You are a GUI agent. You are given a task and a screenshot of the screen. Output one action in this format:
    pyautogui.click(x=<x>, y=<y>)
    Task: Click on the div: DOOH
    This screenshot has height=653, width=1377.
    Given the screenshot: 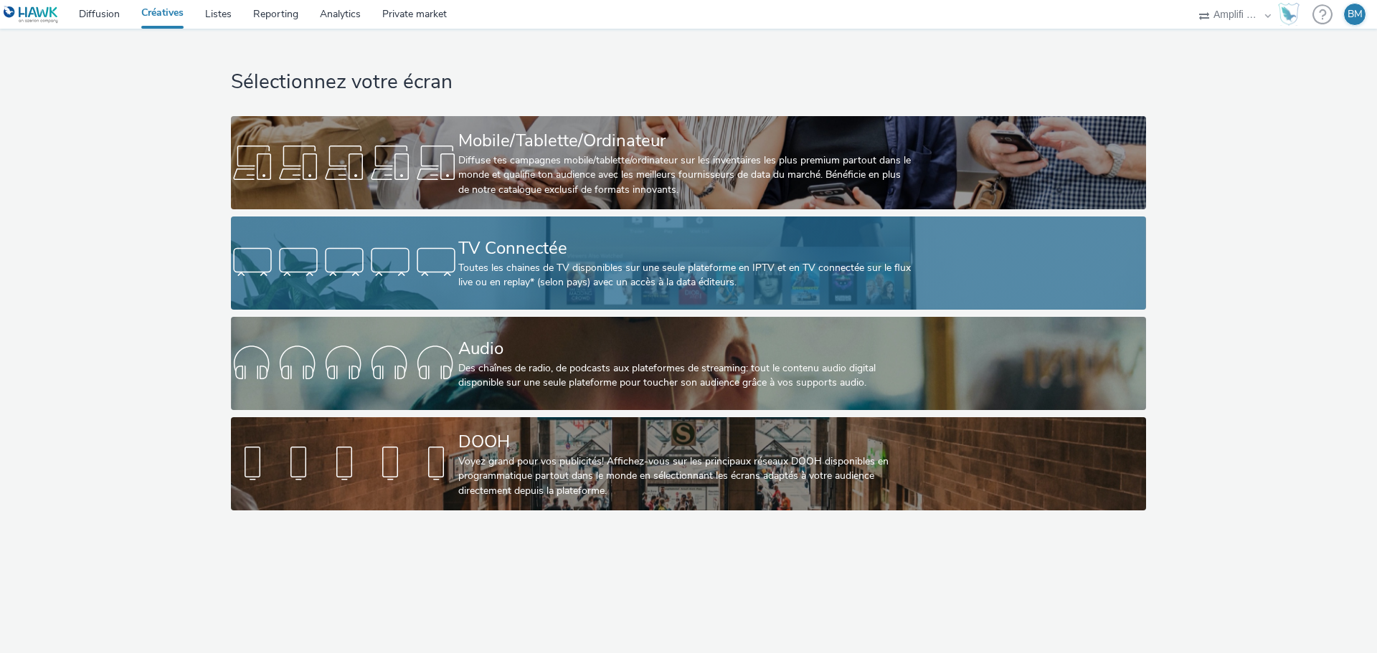 What is the action you would take?
    pyautogui.click(x=686, y=442)
    